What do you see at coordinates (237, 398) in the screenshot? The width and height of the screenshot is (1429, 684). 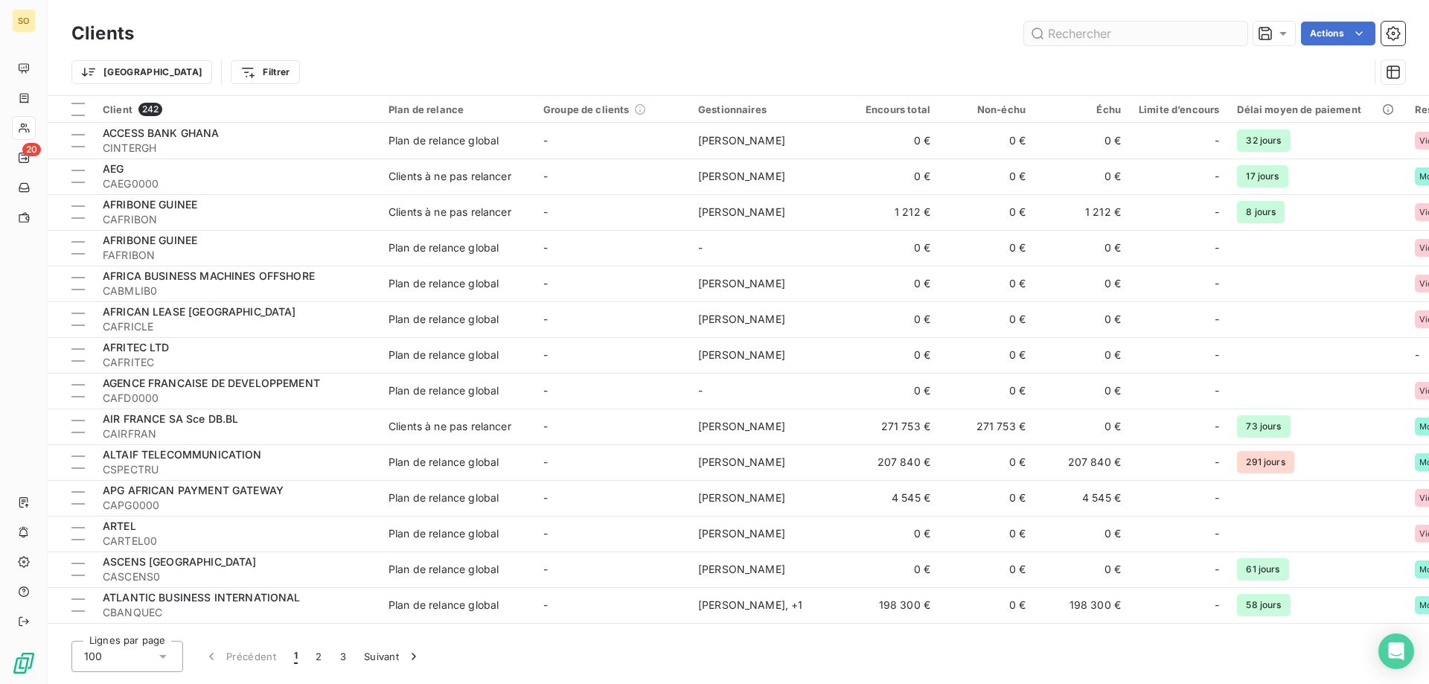 I see `span: CAFD0000` at bounding box center [237, 398].